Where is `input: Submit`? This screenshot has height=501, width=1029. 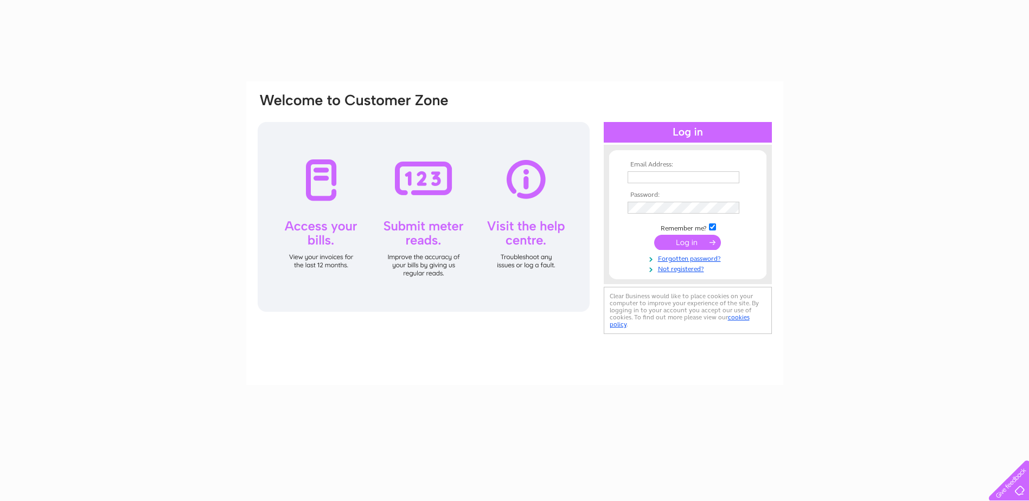
input: Submit is located at coordinates (687, 242).